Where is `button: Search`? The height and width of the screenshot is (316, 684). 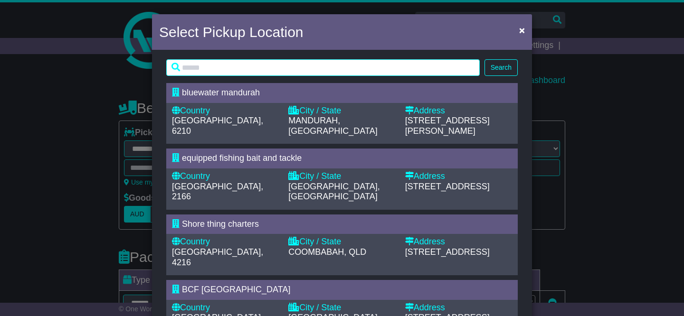 button: Search is located at coordinates (501, 67).